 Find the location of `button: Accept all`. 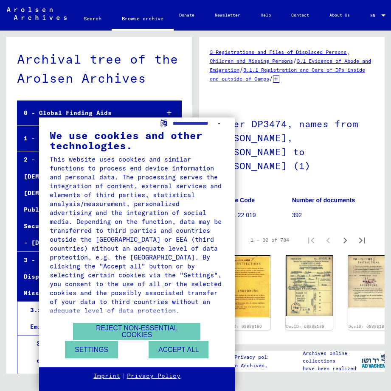

button: Accept all is located at coordinates (178, 350).